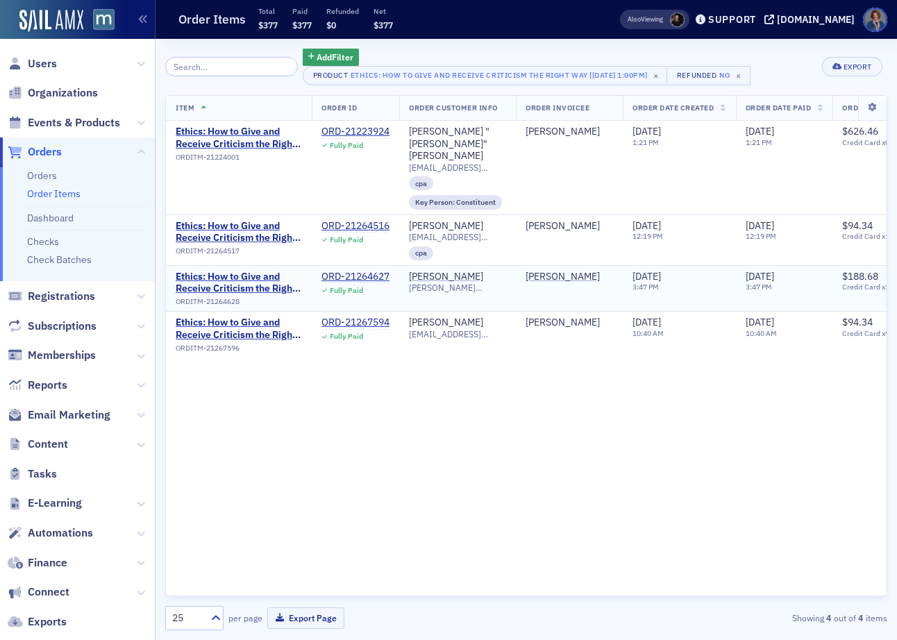 The image size is (897, 640). I want to click on div: ORD-21264627, so click(355, 277).